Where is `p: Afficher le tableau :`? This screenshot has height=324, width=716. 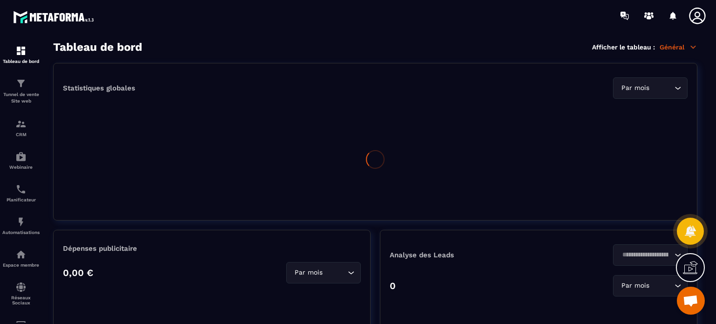 p: Afficher le tableau : is located at coordinates (624, 47).